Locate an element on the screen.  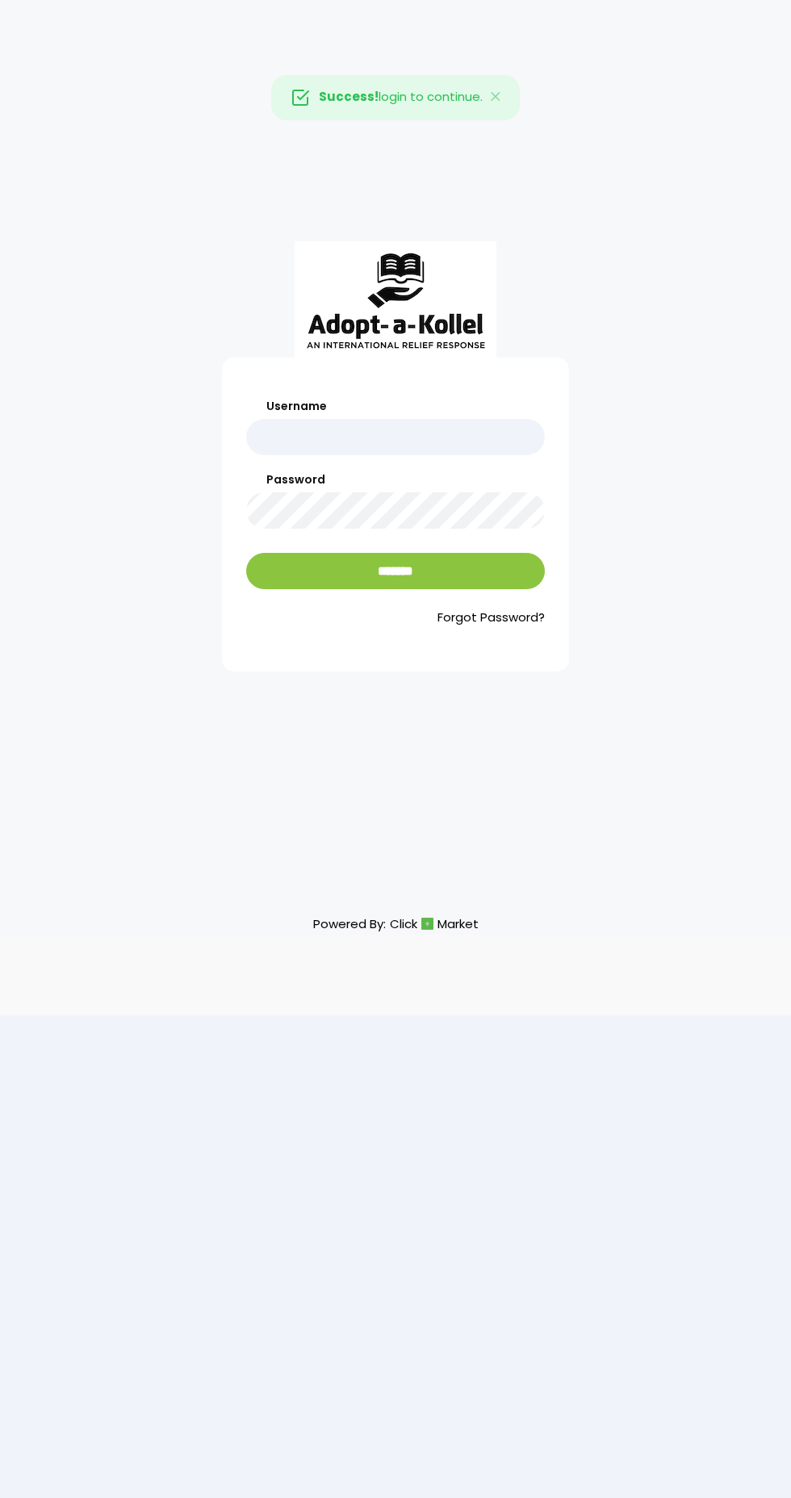
p: Powered By: is located at coordinates (395, 923).